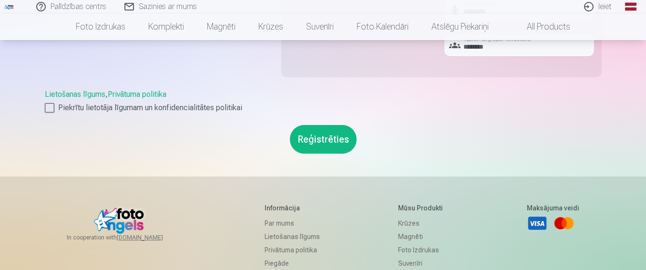 The height and width of the screenshot is (270, 646). Describe the element at coordinates (323, 139) in the screenshot. I see `button: Reģistrēties` at that location.